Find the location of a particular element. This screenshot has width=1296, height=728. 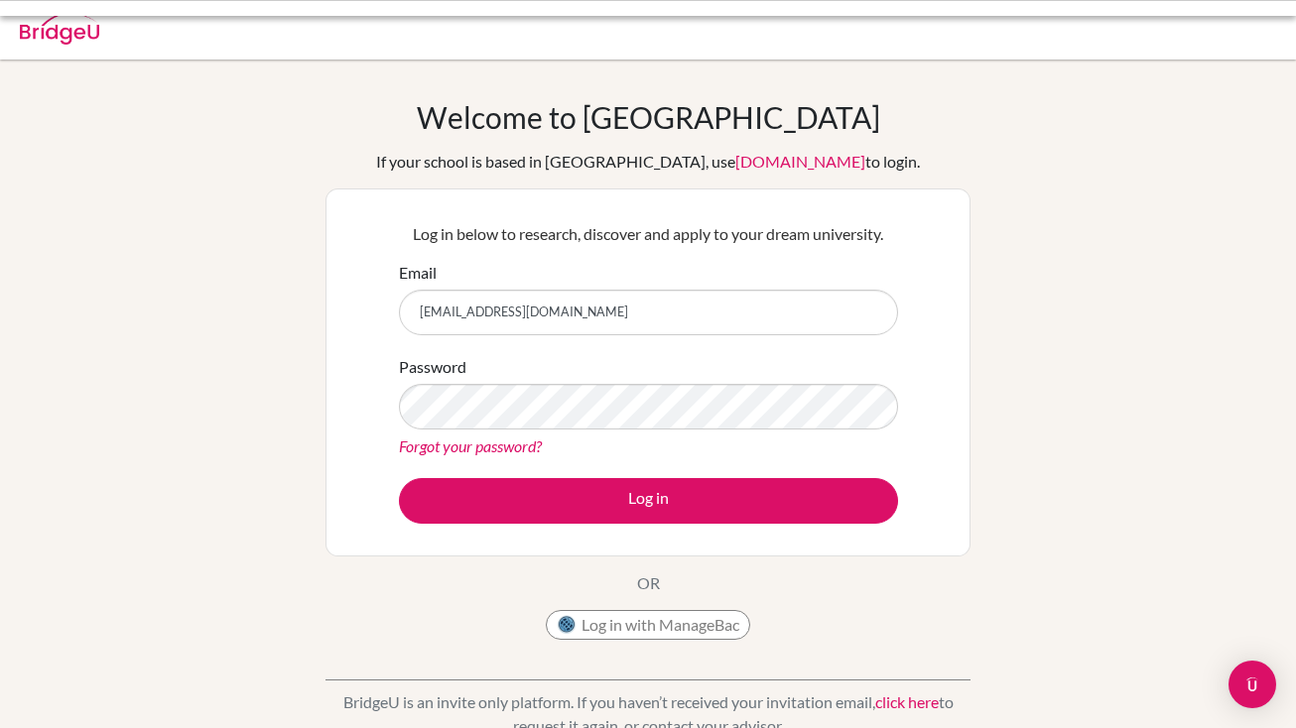

a: click here is located at coordinates (907, 702).